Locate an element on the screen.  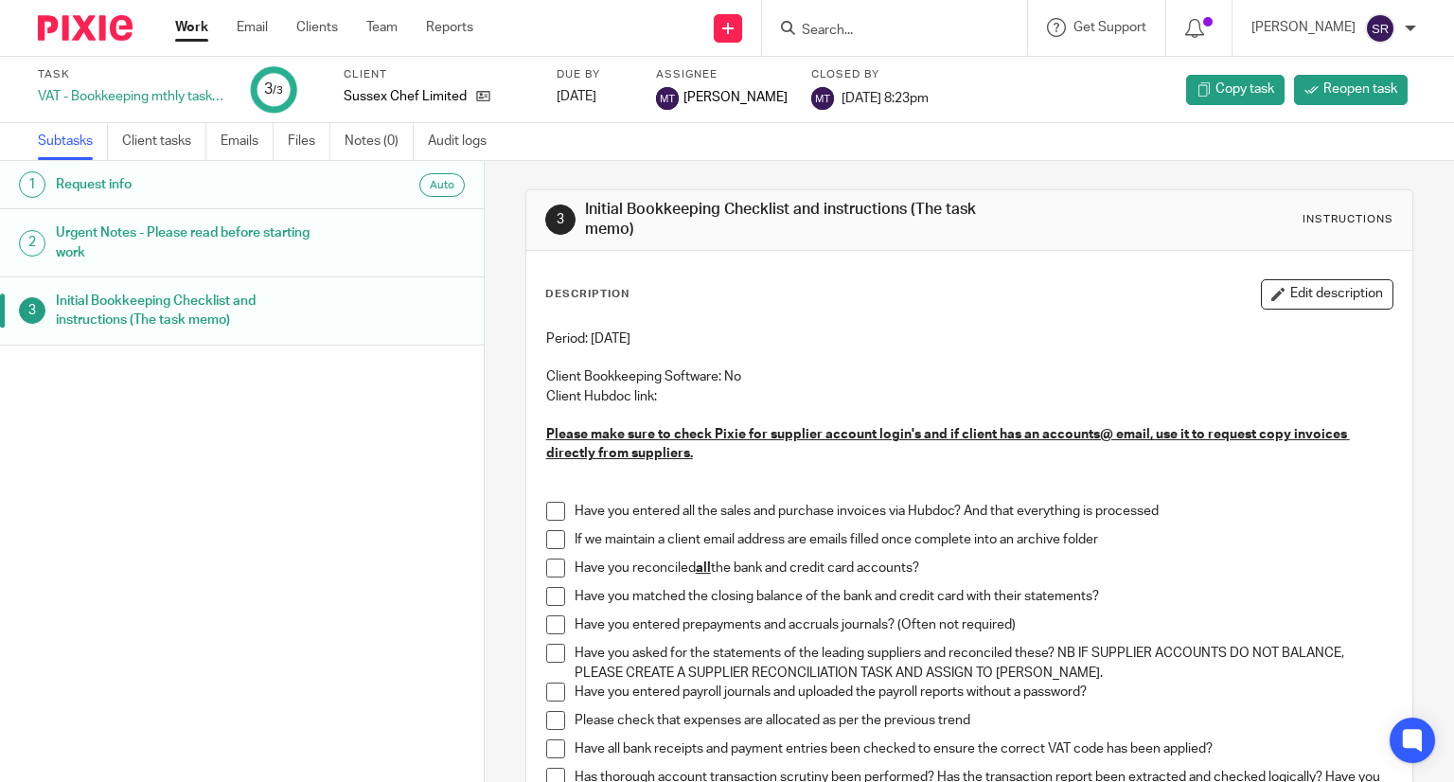
p: Description is located at coordinates (587, 294).